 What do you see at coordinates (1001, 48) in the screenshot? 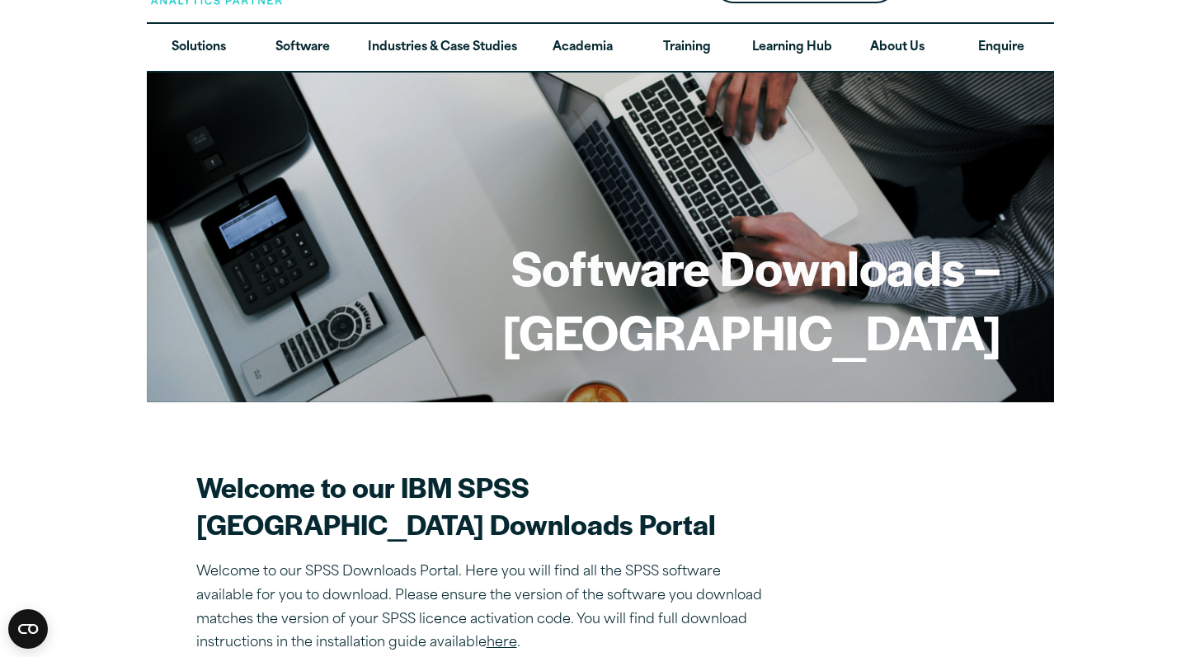
I see `a: Enquire` at bounding box center [1001, 48].